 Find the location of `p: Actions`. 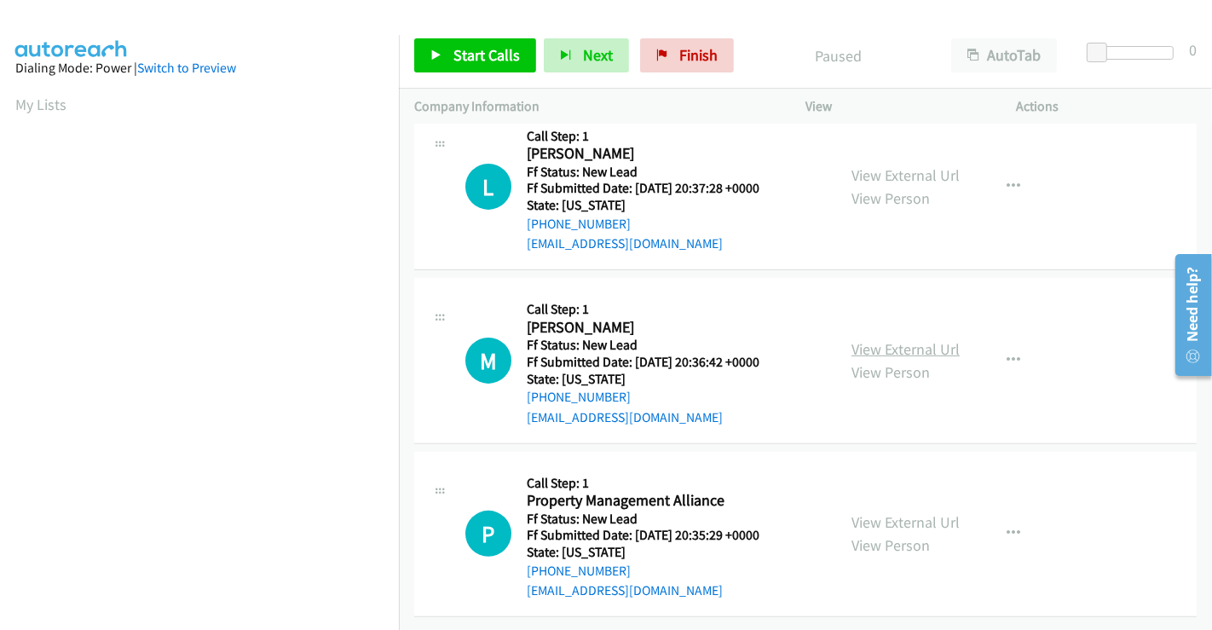

p: Actions is located at coordinates (1108, 107).